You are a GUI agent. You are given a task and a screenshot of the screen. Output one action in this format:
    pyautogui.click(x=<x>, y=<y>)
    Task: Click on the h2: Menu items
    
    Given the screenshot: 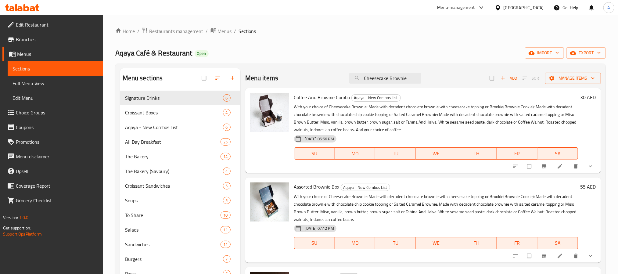 What is the action you would take?
    pyautogui.click(x=262, y=78)
    